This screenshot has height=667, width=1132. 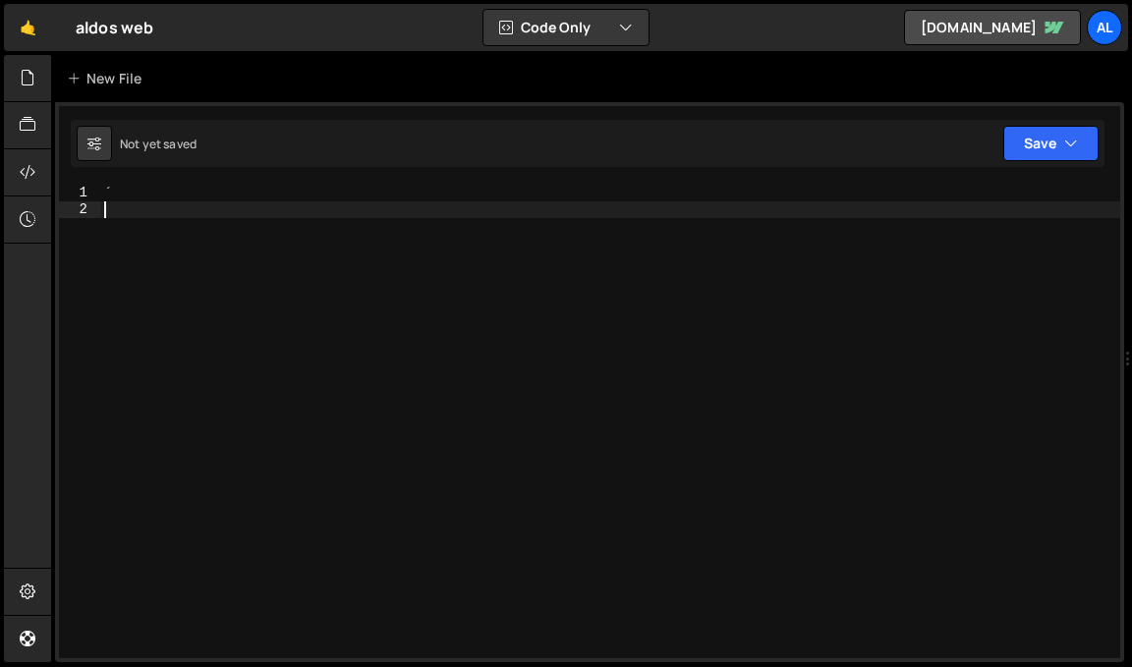 I want to click on div: 1, so click(x=80, y=193).